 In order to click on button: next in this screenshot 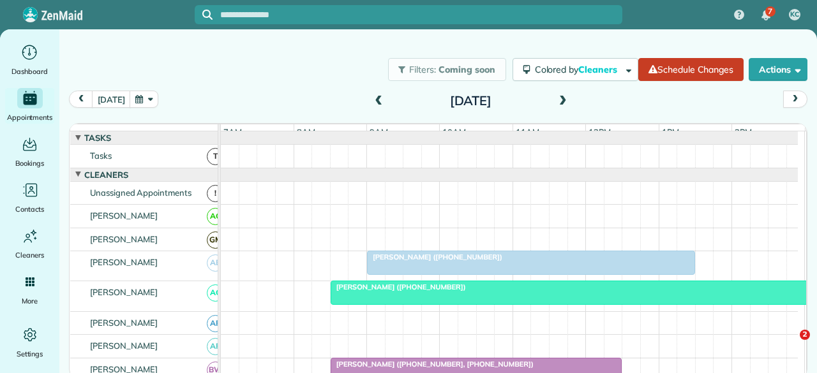, I will do `click(795, 99)`.